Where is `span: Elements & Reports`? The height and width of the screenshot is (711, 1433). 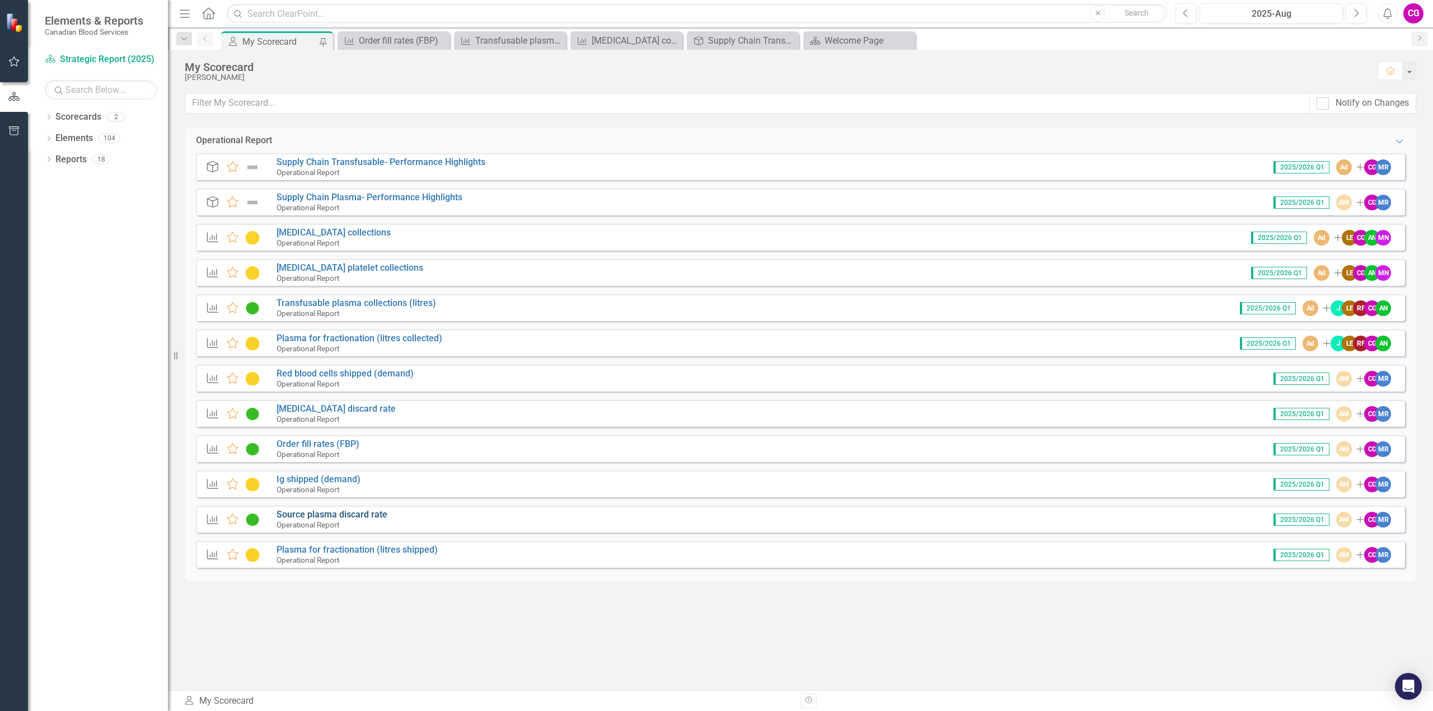 span: Elements & Reports is located at coordinates (94, 21).